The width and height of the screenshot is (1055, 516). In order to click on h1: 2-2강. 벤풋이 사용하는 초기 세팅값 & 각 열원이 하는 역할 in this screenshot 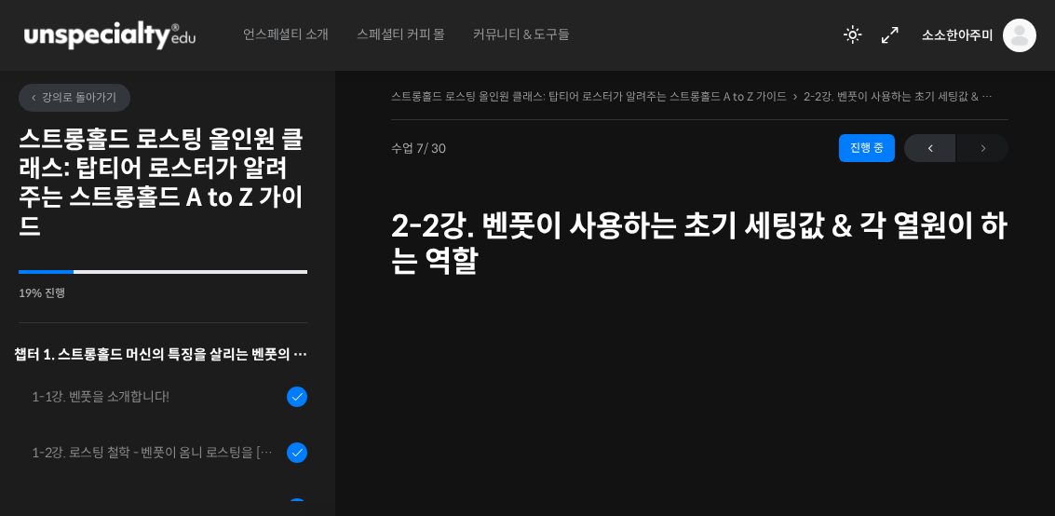, I will do `click(699, 244)`.